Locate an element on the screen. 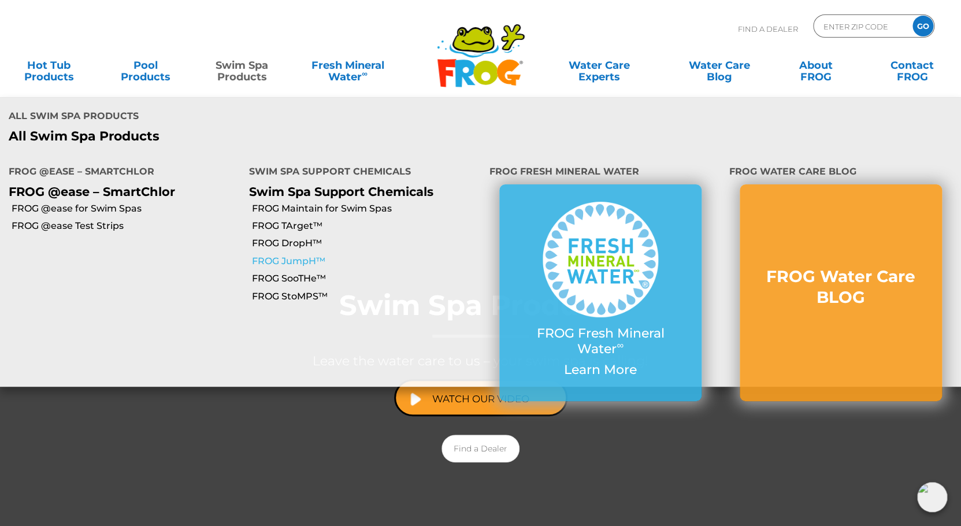  img: openIcon is located at coordinates (932, 497).